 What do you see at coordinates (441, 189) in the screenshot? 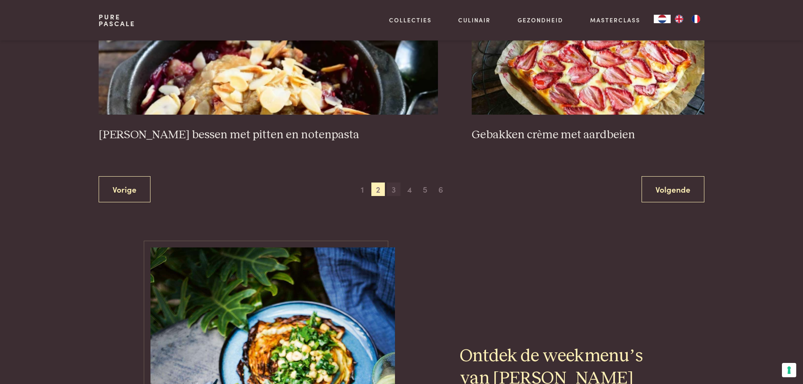
I see `span: 6` at bounding box center [441, 189].